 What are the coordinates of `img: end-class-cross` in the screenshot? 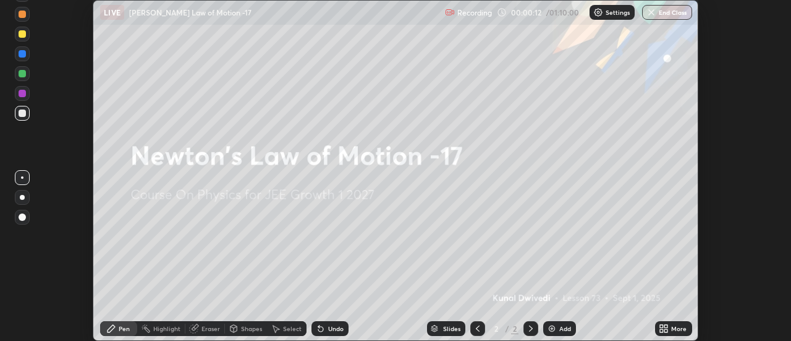 It's located at (652, 12).